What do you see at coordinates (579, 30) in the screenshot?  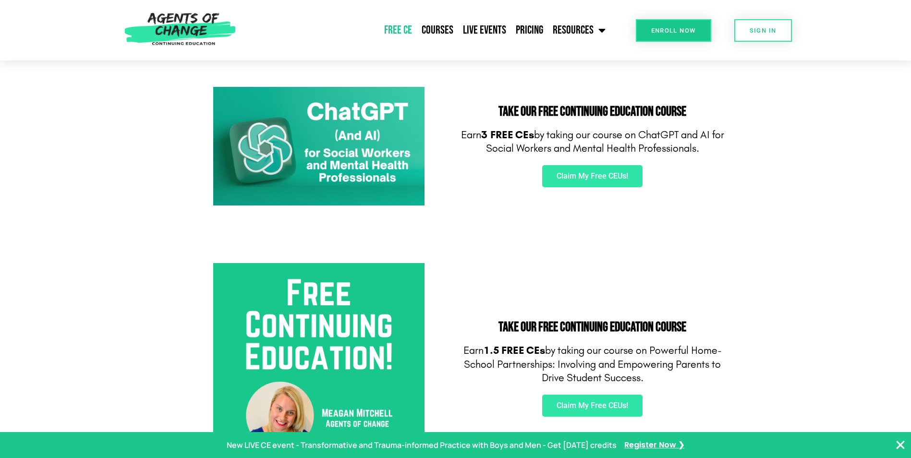 I see `a: Resources` at bounding box center [579, 30].